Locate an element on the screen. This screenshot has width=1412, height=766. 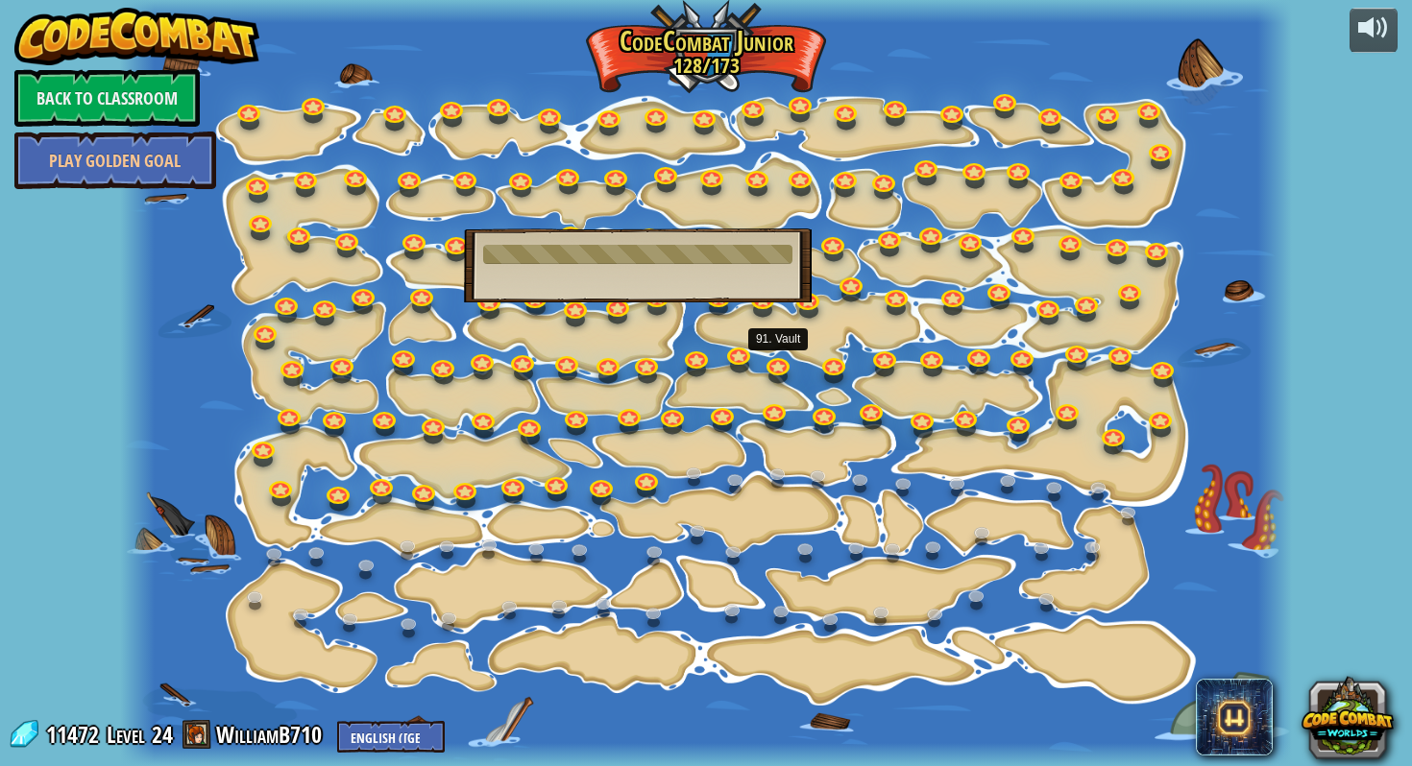
button: Adjust volume is located at coordinates (1373, 30).